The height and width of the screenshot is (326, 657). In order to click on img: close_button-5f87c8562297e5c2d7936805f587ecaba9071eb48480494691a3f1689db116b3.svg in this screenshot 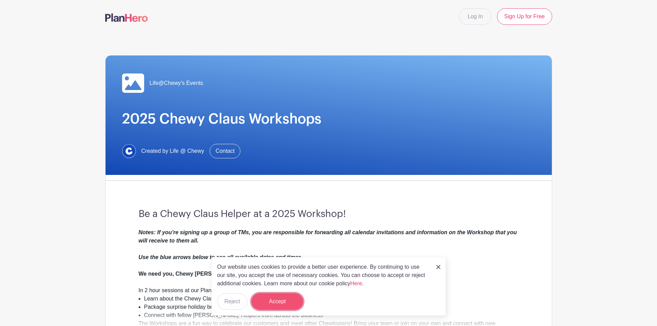, I will do `click(439, 267)`.